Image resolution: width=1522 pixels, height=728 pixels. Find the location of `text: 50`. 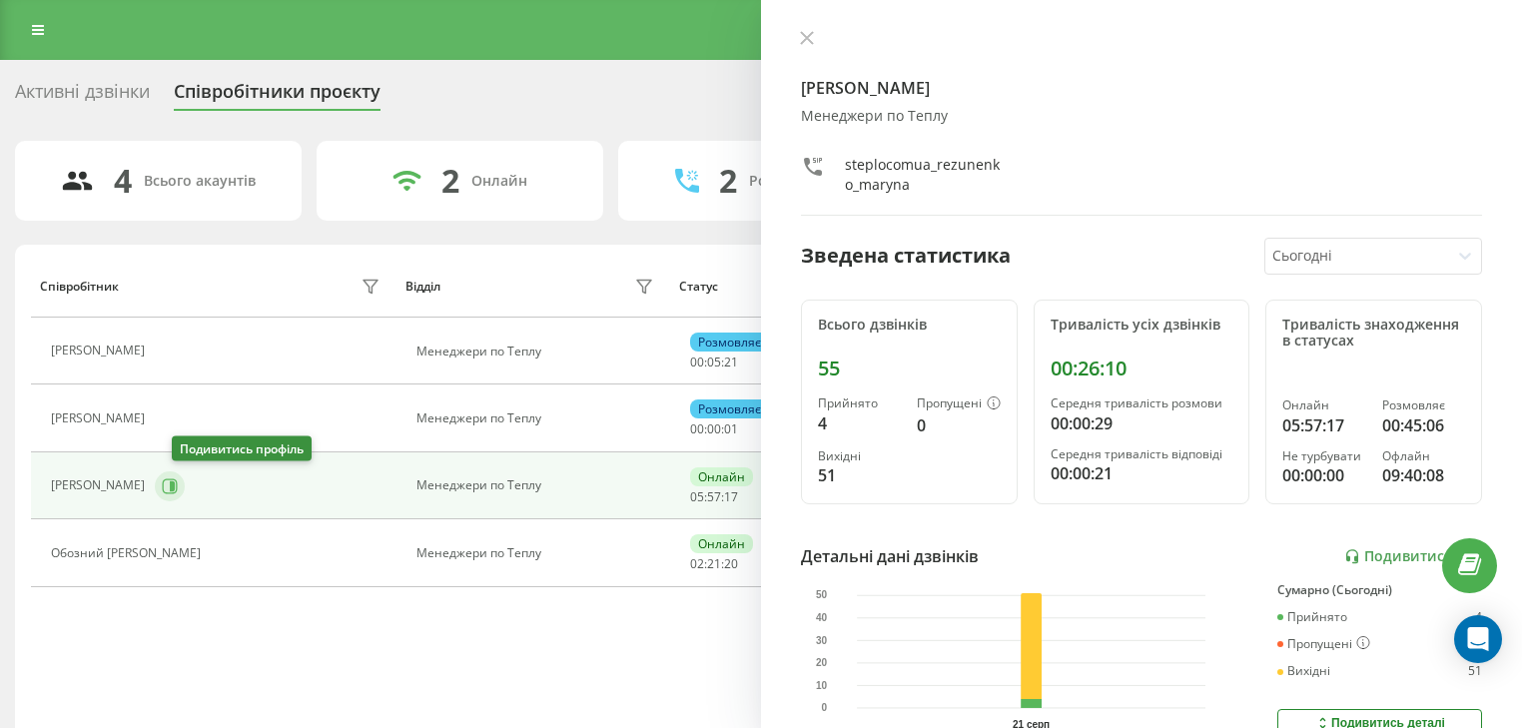

text: 50 is located at coordinates (822, 595).